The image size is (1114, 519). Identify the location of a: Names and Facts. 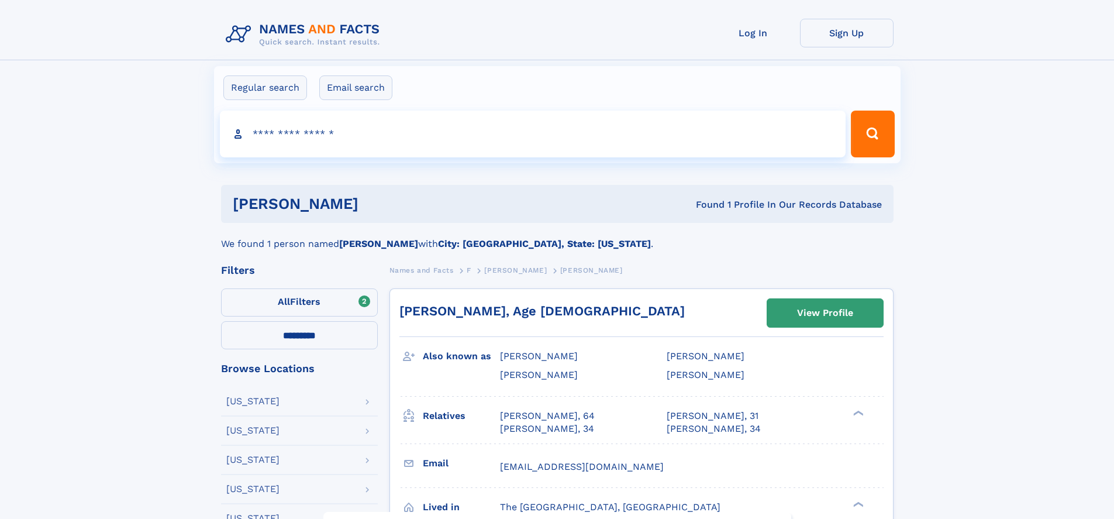
(422, 270).